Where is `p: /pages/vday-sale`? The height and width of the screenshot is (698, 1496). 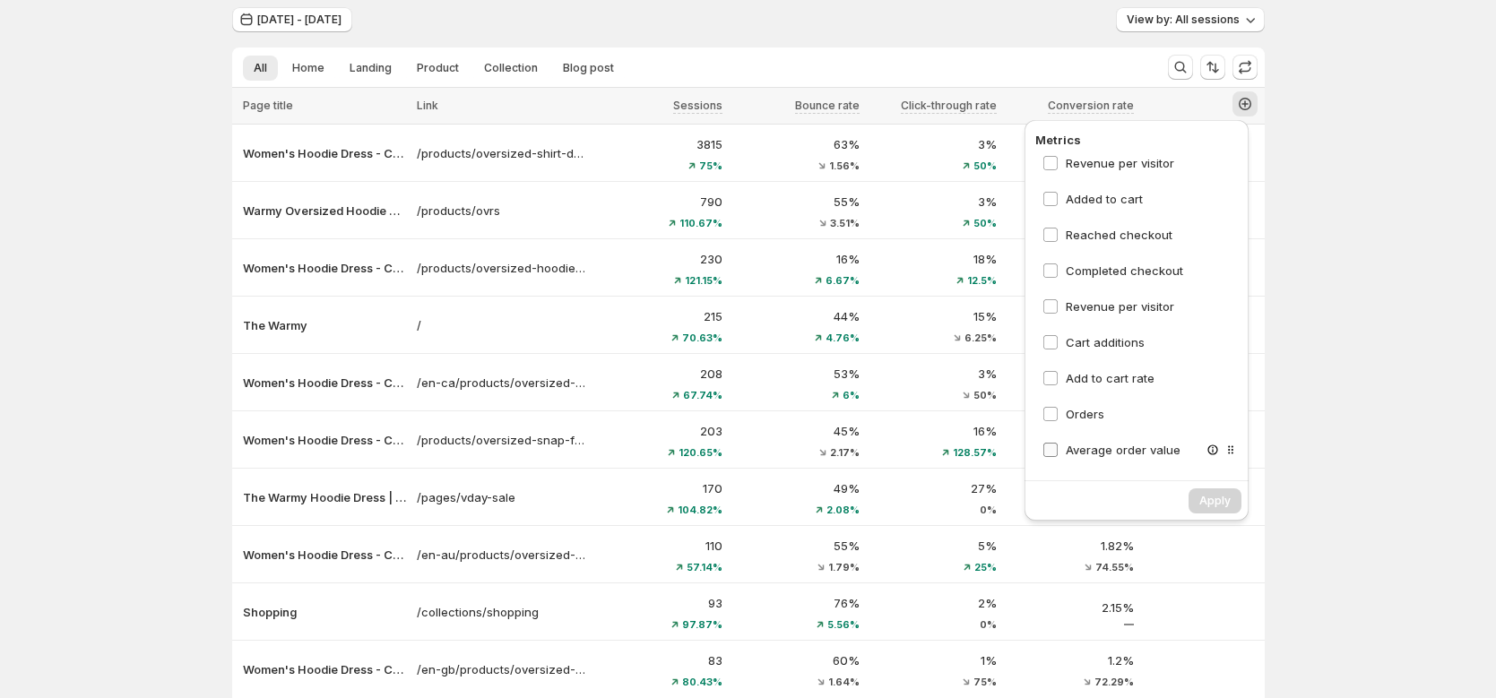 p: /pages/vday-sale is located at coordinates (501, 497).